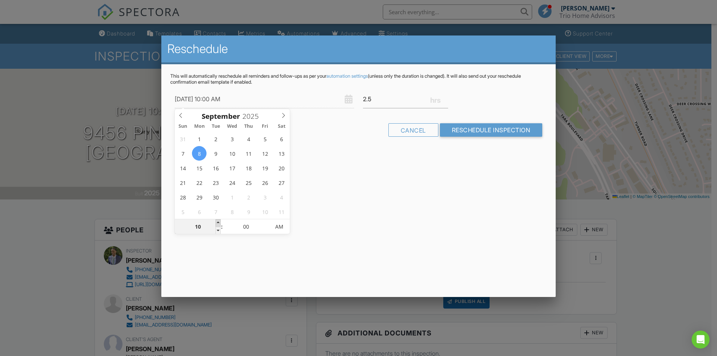  I want to click on span: Click to toggle, so click(279, 227).